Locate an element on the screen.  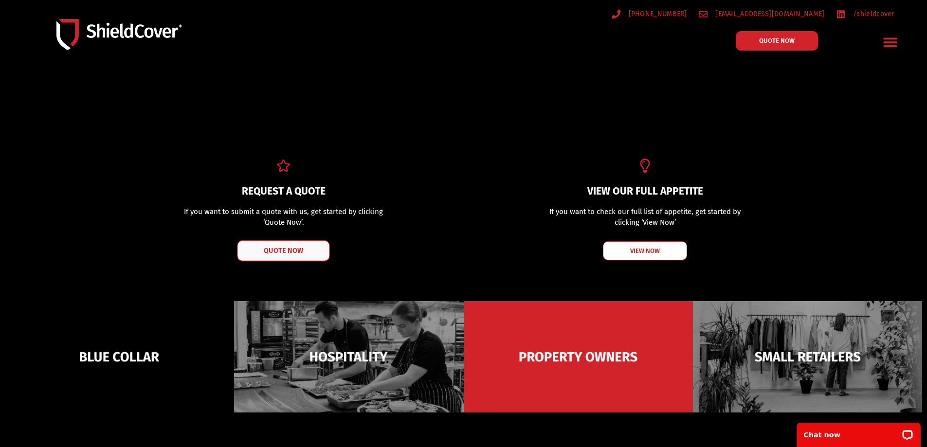
a: VIEW NOW is located at coordinates (645, 251).